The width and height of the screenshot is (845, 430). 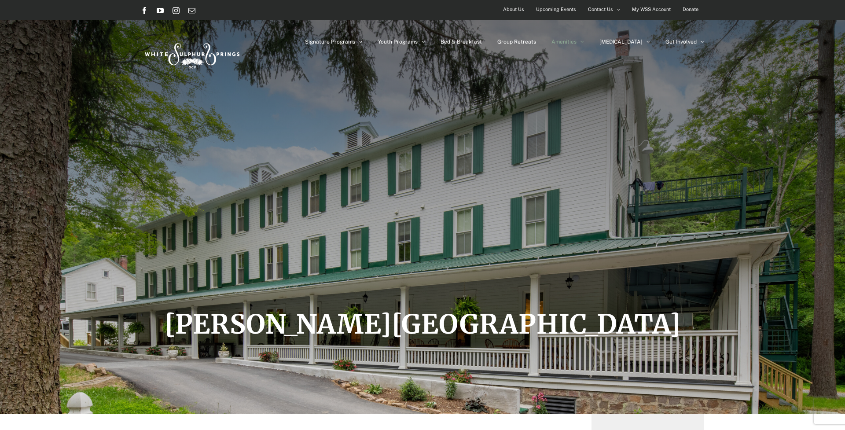 I want to click on span: Signature Programs, so click(x=330, y=42).